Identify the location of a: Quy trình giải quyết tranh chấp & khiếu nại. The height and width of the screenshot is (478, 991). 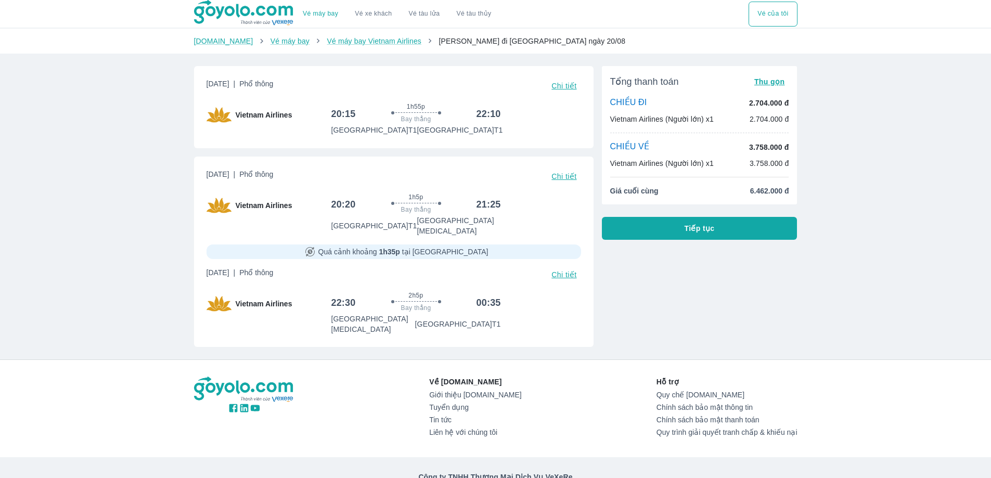
(727, 432).